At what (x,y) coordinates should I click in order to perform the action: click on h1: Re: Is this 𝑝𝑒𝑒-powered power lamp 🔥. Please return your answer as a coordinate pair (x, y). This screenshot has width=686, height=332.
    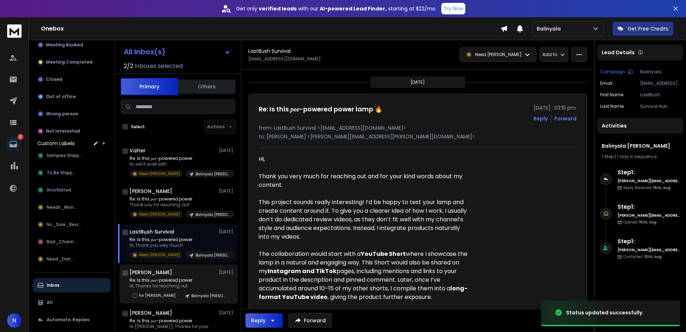
    Looking at the image, I should click on (321, 109).